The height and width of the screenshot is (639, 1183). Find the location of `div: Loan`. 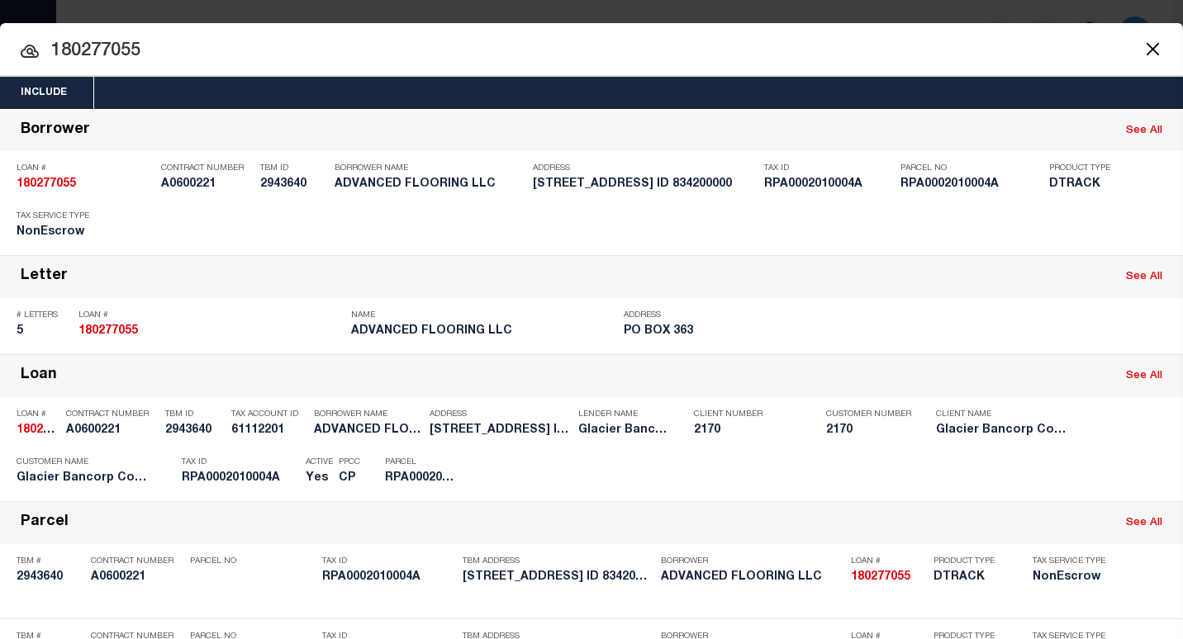

div: Loan is located at coordinates (39, 376).